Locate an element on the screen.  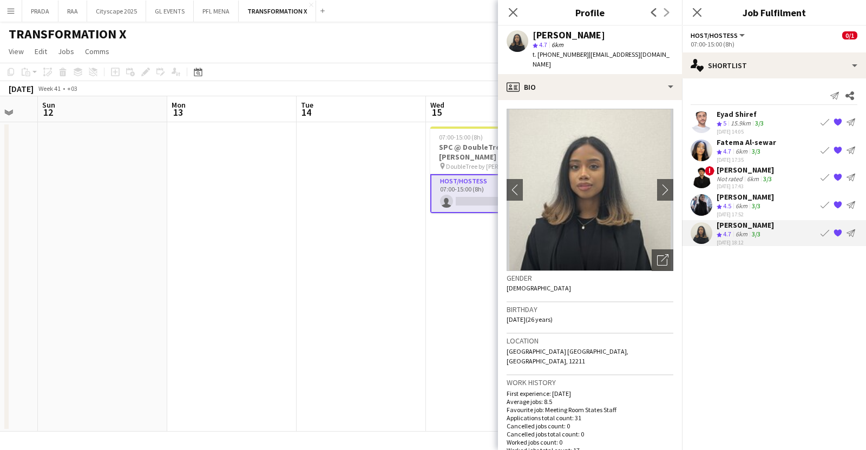
button: PFL MENA is located at coordinates (216, 11).